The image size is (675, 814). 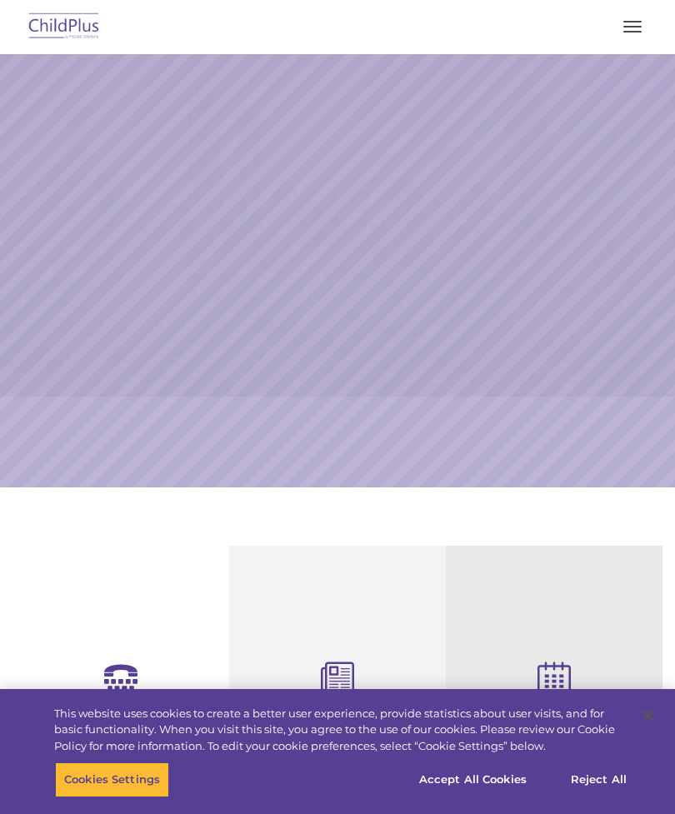 I want to click on button: Close, so click(x=648, y=716).